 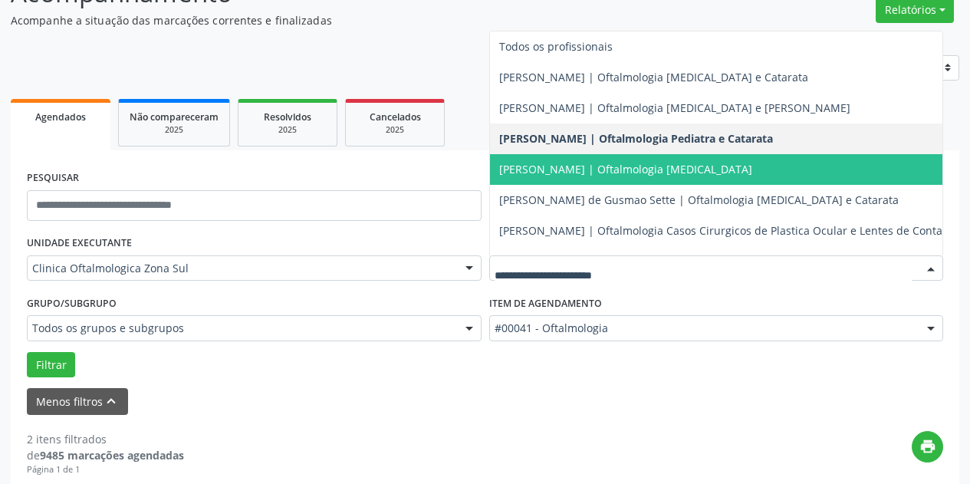 What do you see at coordinates (241, 268) in the screenshot?
I see `span: Clinica Oftalmologica Zona Sul` at bounding box center [241, 268].